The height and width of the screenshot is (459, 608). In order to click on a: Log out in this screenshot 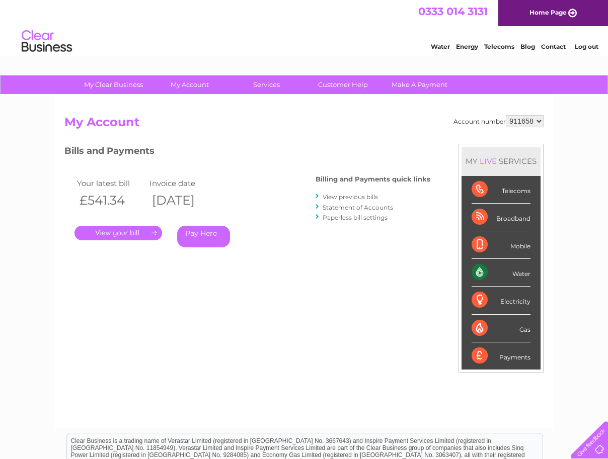, I will do `click(586, 46)`.